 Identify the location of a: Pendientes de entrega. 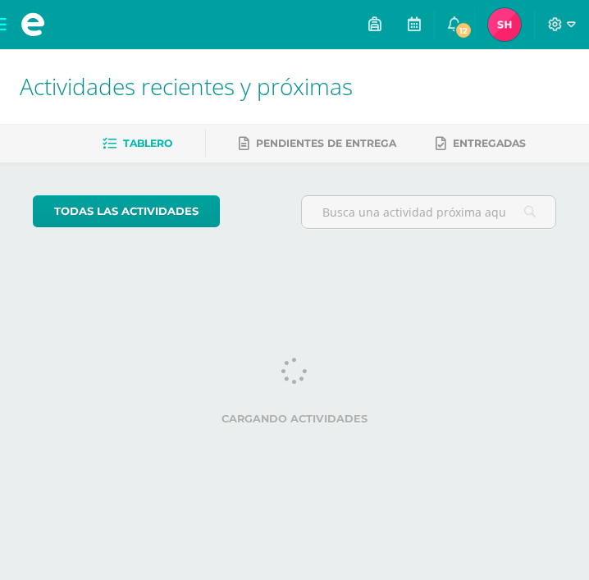
(317, 143).